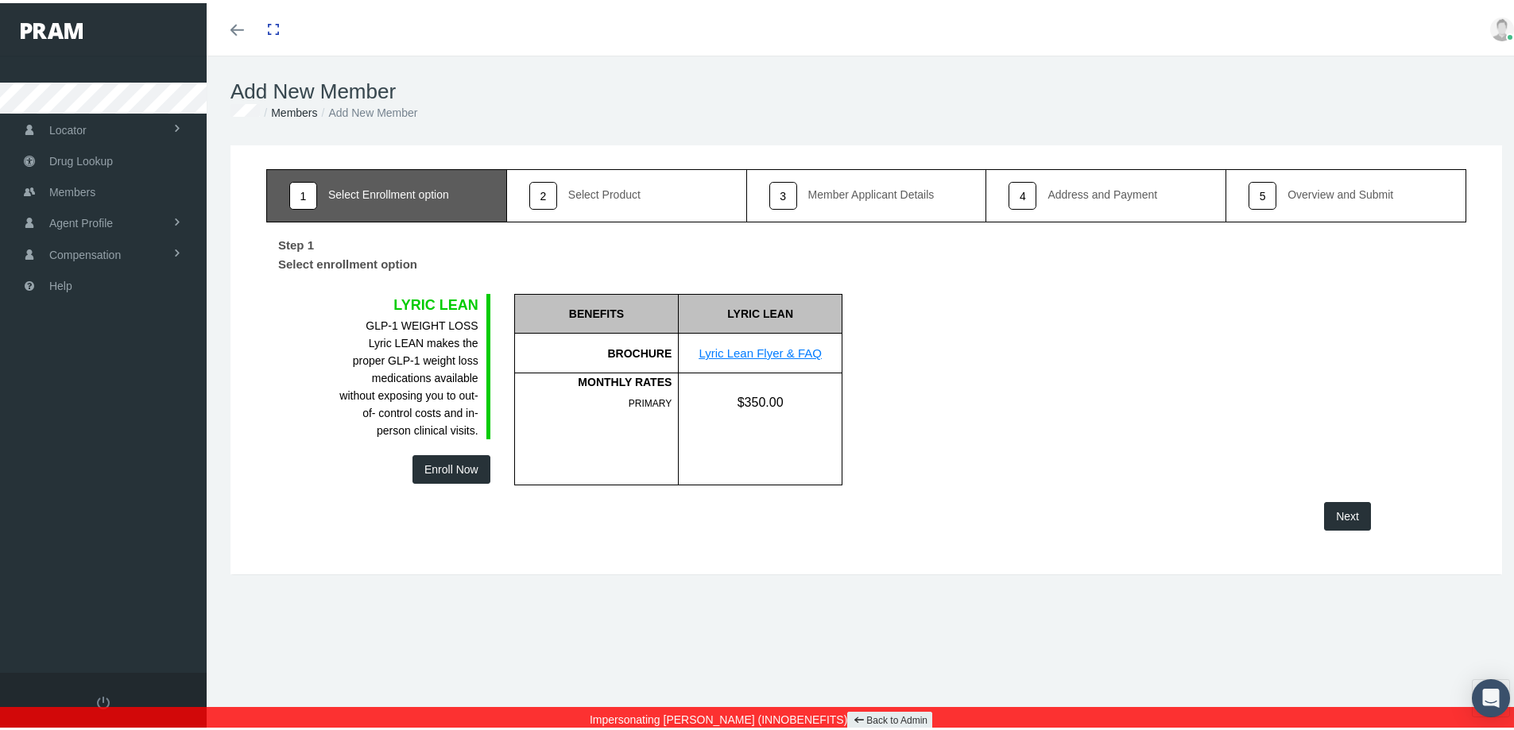 This screenshot has height=730, width=1514. I want to click on span: PRIMARY, so click(650, 400).